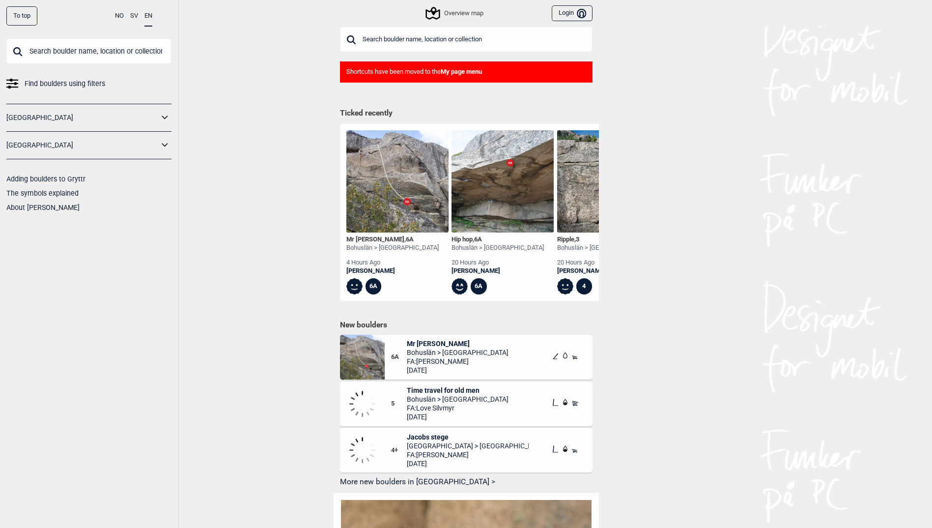 Image resolution: width=932 pixels, height=528 pixels. Describe the element at coordinates (134, 16) in the screenshot. I see `button: SV` at that location.